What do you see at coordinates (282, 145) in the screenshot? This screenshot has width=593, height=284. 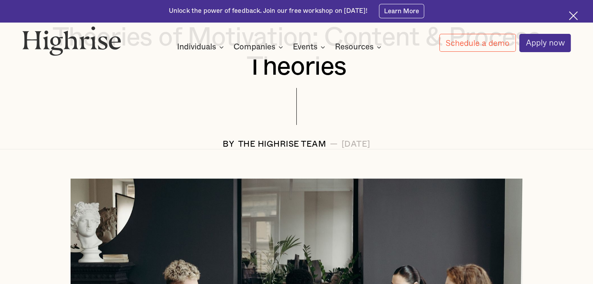 I see `div: The Highrise Team` at bounding box center [282, 145].